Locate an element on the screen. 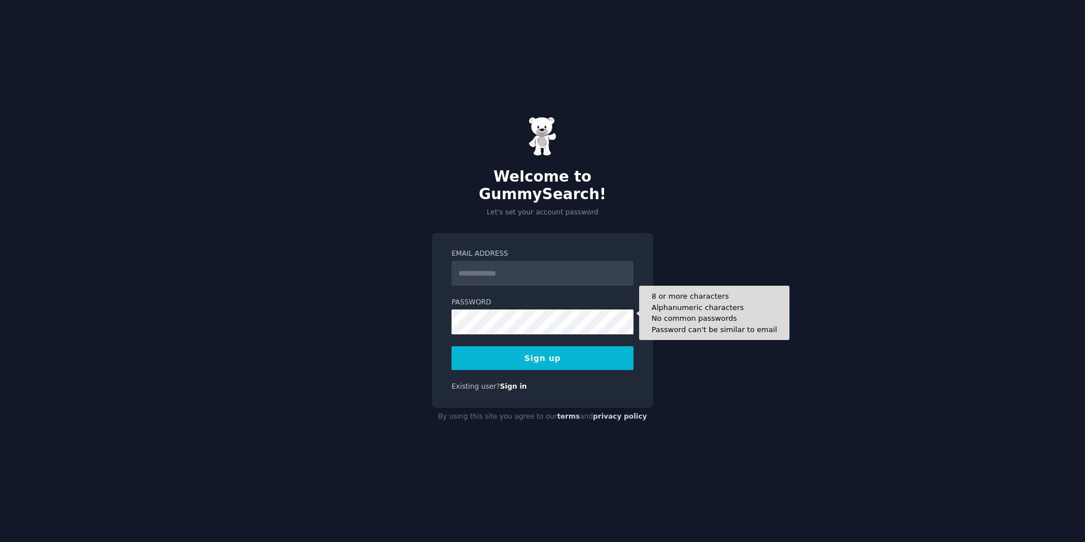 This screenshot has height=542, width=1085. img: Gummy Bear is located at coordinates (543, 136).